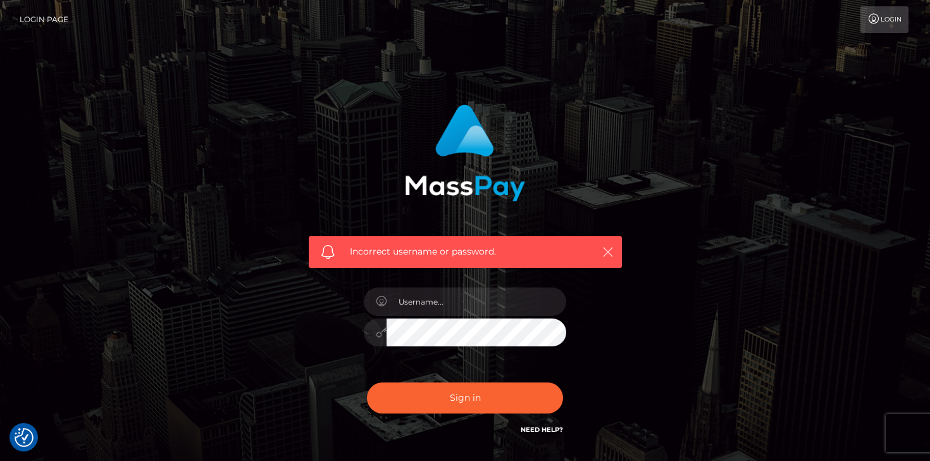 Image resolution: width=930 pixels, height=461 pixels. I want to click on a: Need Help?, so click(542, 429).